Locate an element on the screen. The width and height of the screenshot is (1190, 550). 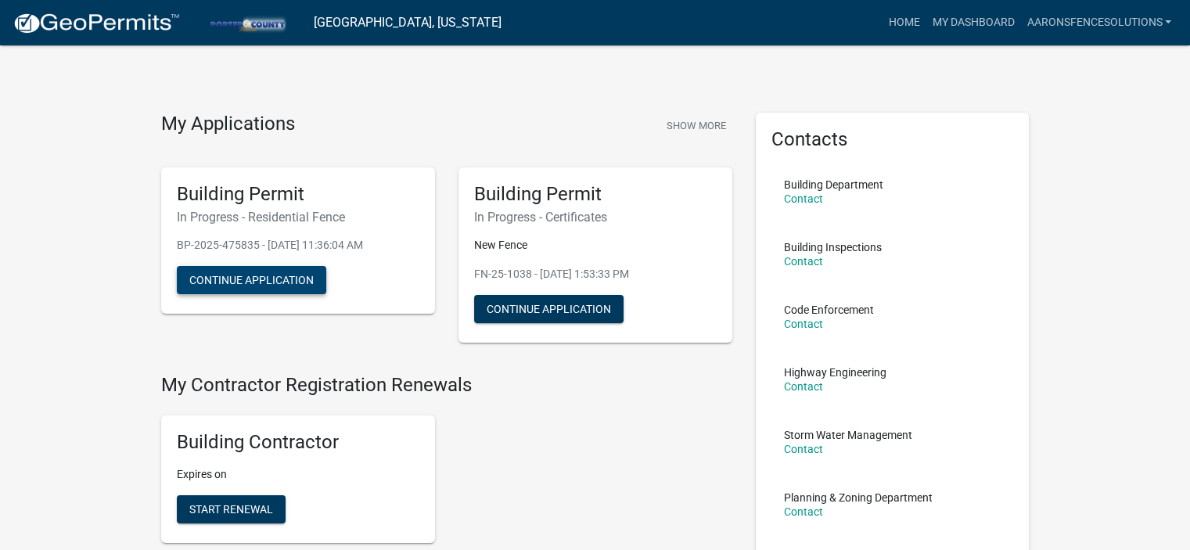
span: Start Renewal is located at coordinates (231, 509).